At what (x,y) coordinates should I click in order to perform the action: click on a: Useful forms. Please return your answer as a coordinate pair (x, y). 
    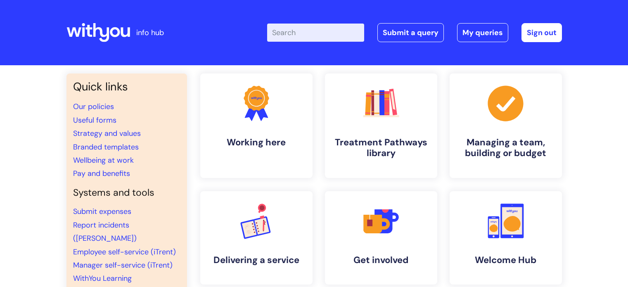
    Looking at the image, I should click on (95, 120).